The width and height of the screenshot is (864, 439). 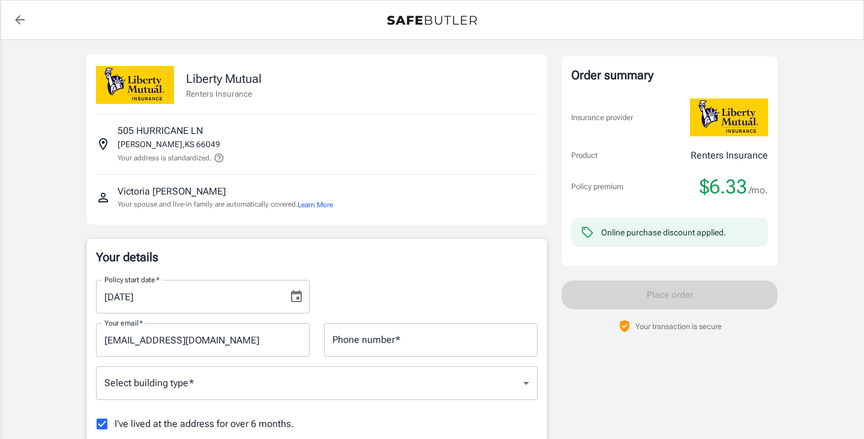 I want to click on button: Choose date, selected date is Aug 16, 2025, so click(x=297, y=297).